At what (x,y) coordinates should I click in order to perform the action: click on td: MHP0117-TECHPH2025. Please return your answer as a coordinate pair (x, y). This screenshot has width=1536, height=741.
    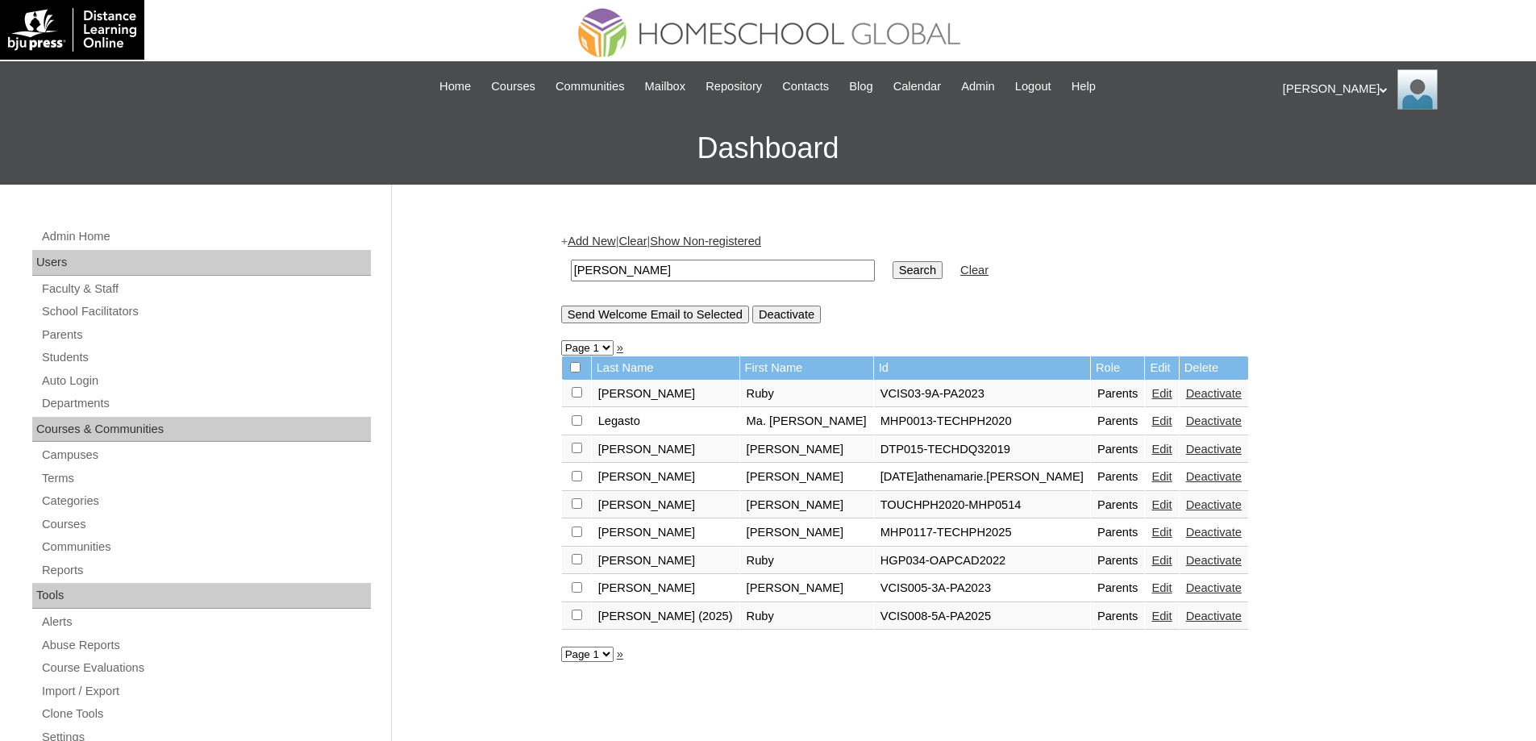
    Looking at the image, I should click on (982, 533).